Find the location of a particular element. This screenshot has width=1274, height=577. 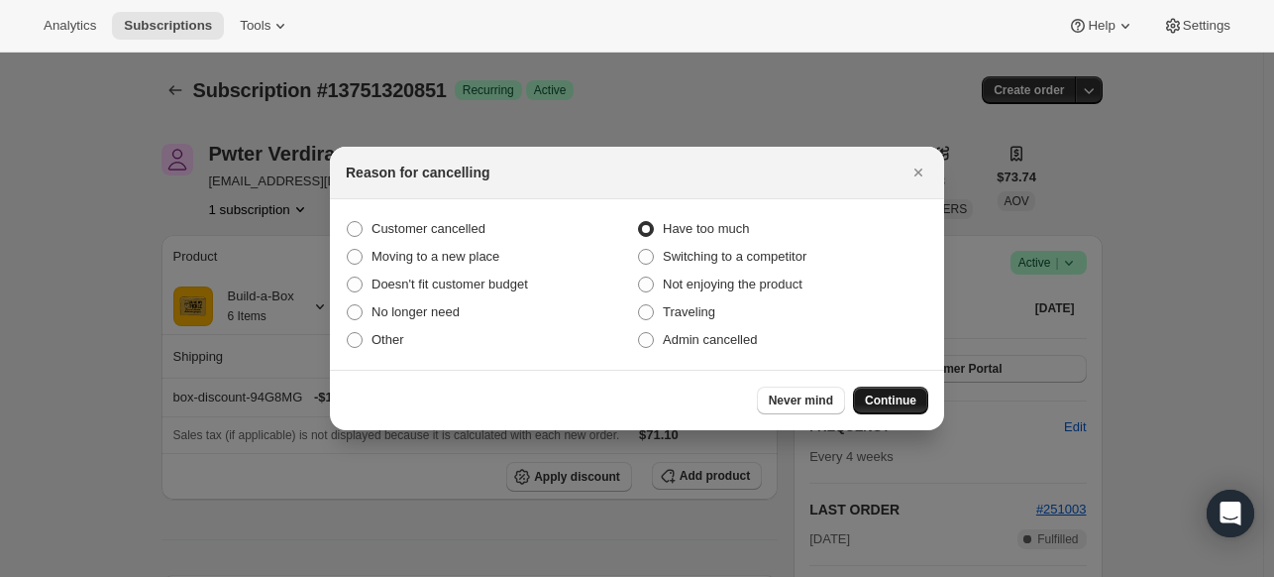

button: Subscriptions is located at coordinates (167, 26).